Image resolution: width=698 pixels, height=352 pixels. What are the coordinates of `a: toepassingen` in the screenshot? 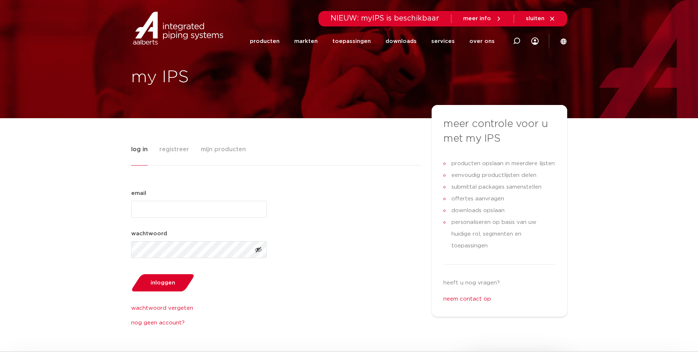 It's located at (352, 41).